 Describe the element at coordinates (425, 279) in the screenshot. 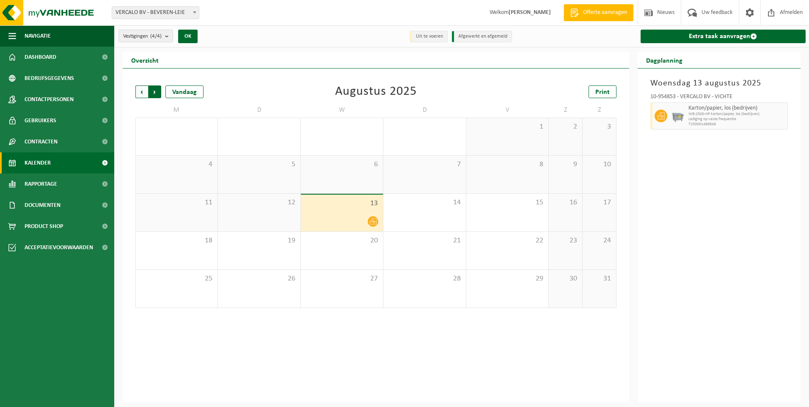

I see `span: 28` at that location.